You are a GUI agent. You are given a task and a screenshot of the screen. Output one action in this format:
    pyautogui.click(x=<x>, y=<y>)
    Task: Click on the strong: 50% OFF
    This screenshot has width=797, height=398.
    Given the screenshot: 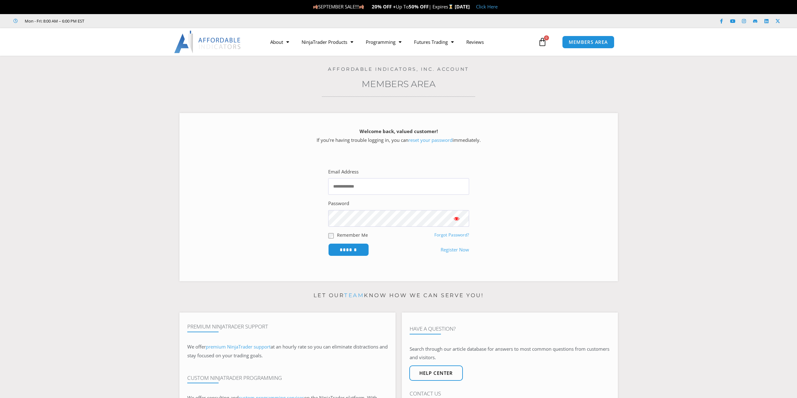 What is the action you would take?
    pyautogui.click(x=419, y=7)
    